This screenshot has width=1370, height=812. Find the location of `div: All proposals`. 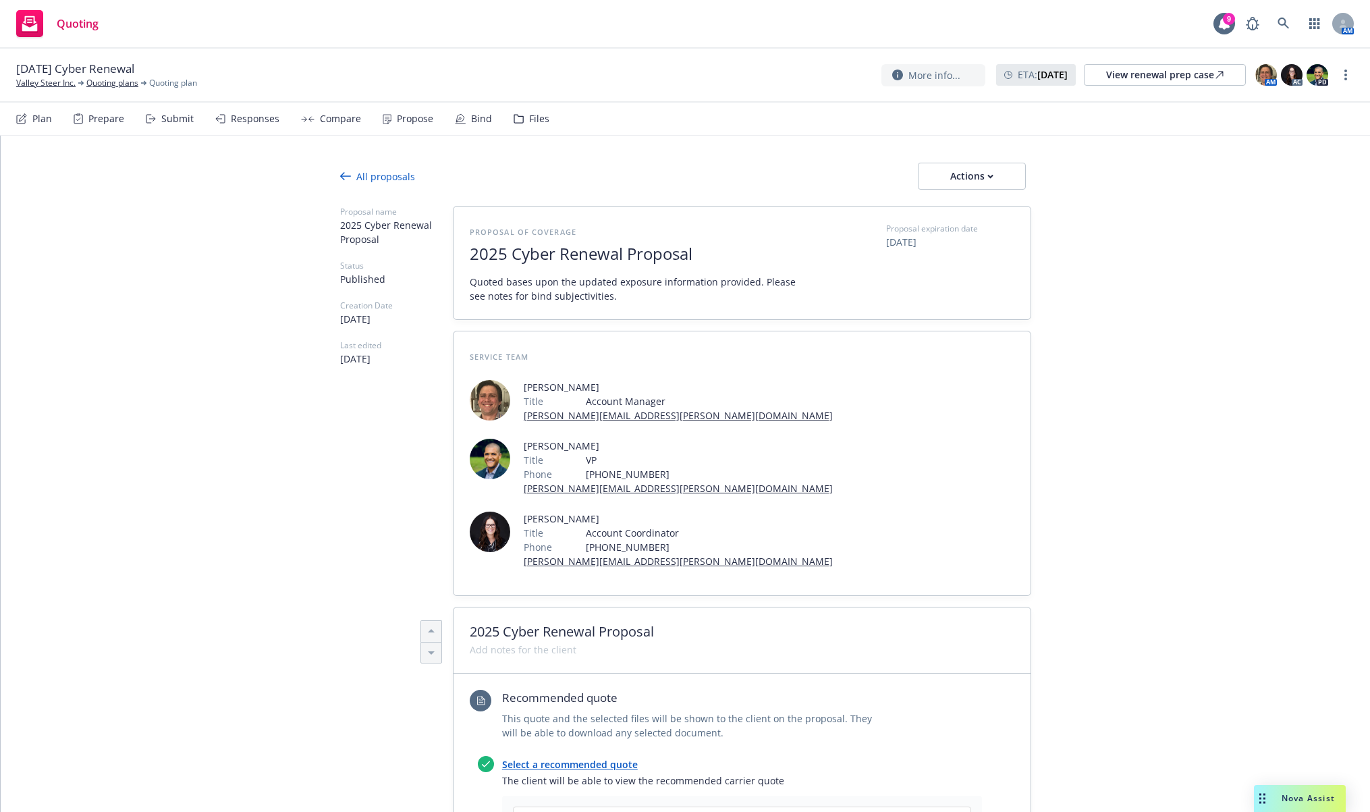

div: All proposals is located at coordinates (377, 176).